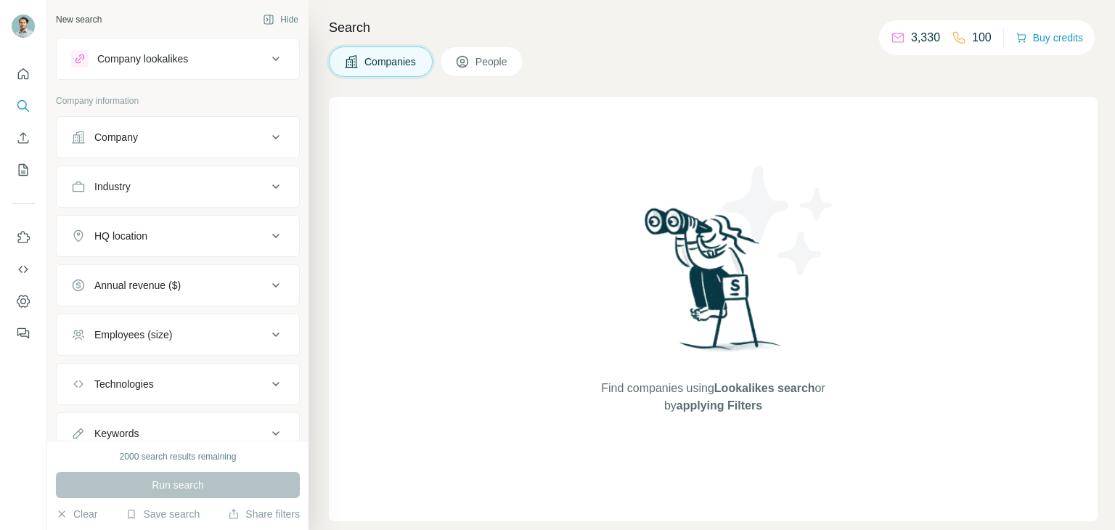 The width and height of the screenshot is (1115, 530). What do you see at coordinates (178, 384) in the screenshot?
I see `button: Technologies` at bounding box center [178, 384].